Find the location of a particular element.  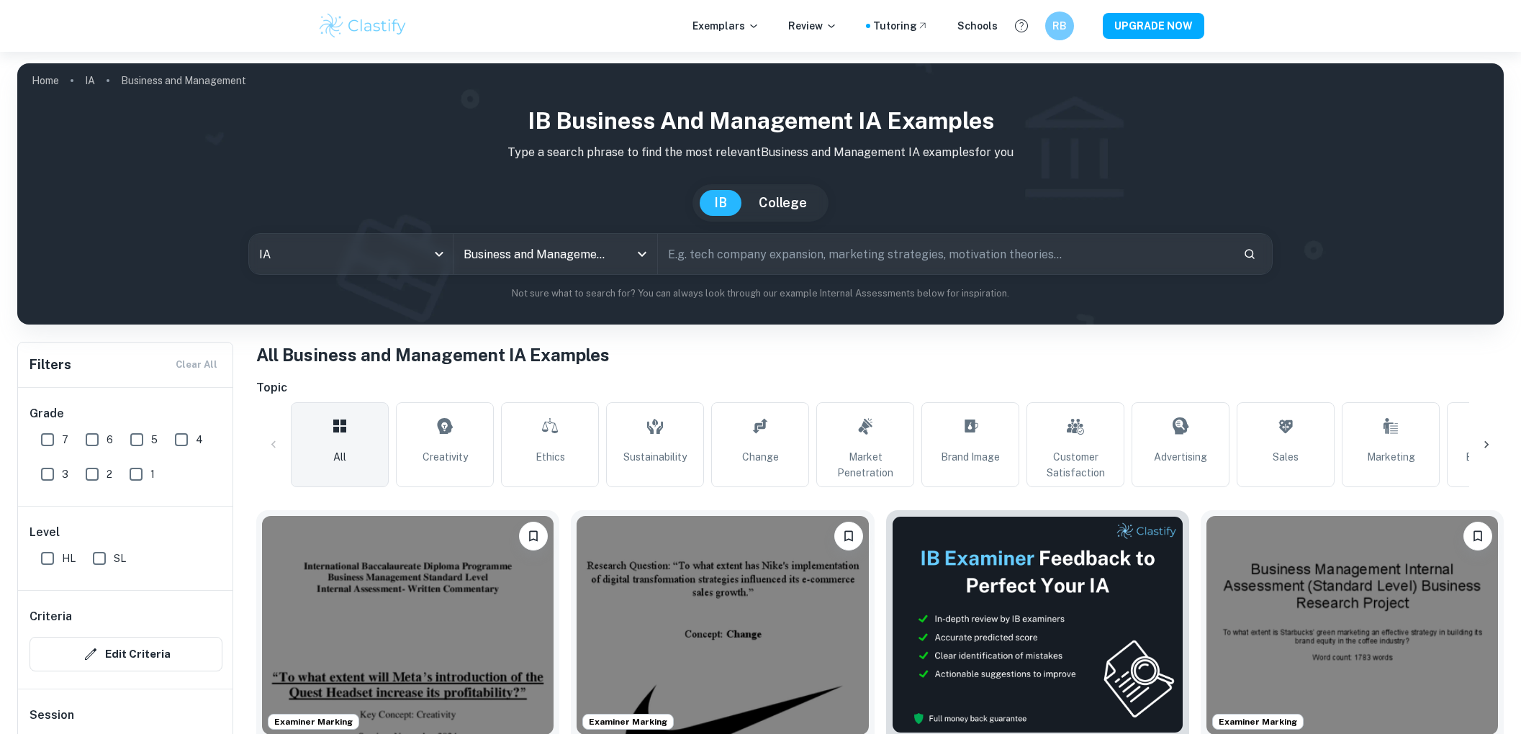

p: Business and Management is located at coordinates (184, 81).